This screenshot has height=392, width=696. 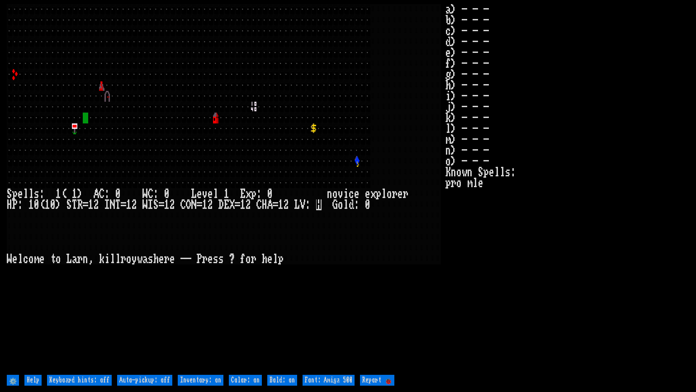 What do you see at coordinates (243, 259) in the screenshot?
I see `div: f` at bounding box center [243, 259].